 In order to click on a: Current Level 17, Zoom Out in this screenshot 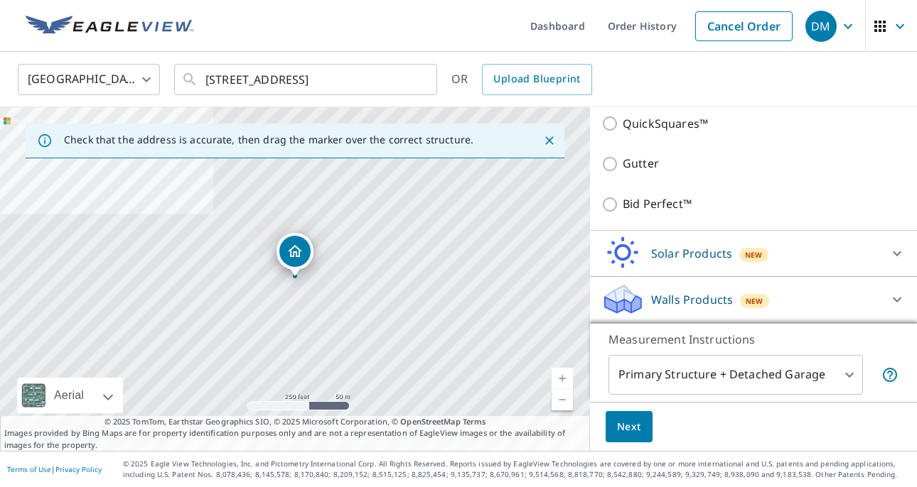, I will do `click(562, 400)`.